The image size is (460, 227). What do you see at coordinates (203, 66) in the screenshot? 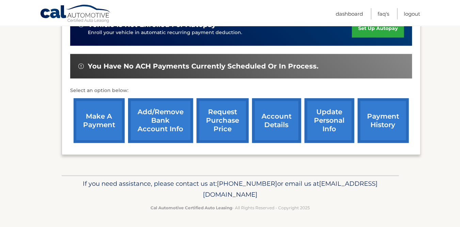
I see `span: You have no ACH payments currently scheduled or in process.` at bounding box center [203, 66].